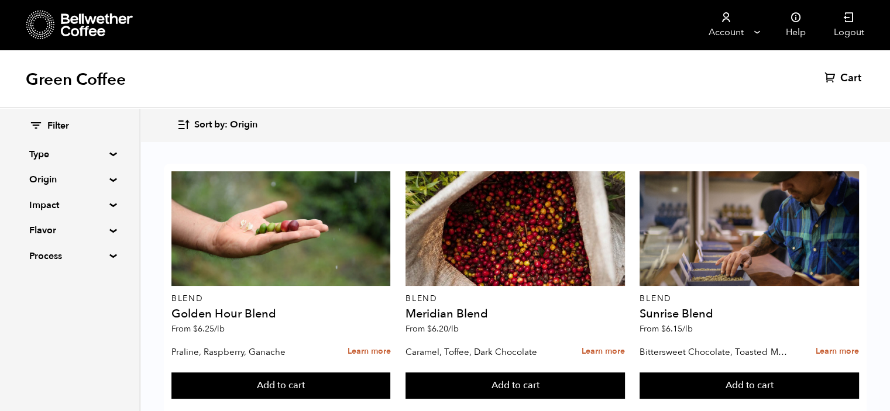  What do you see at coordinates (70, 256) in the screenshot?
I see `summary: Process` at bounding box center [70, 256].